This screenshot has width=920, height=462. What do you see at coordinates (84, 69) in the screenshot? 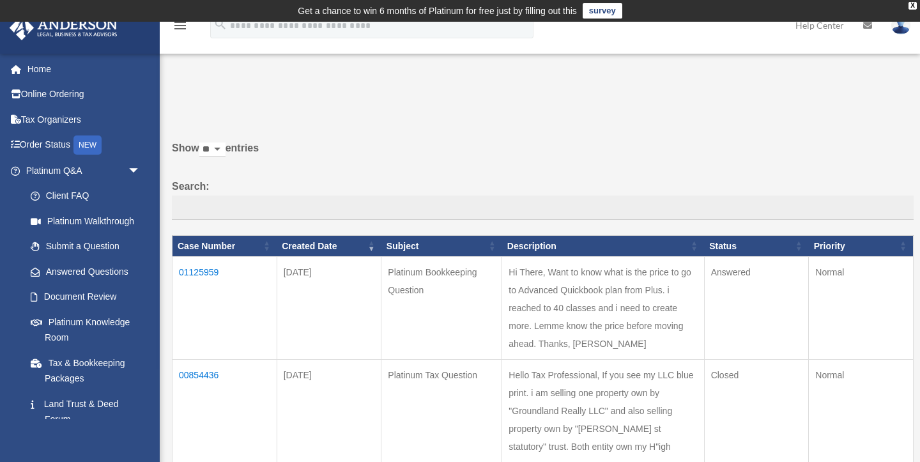
I see `a: Home` at bounding box center [84, 69].